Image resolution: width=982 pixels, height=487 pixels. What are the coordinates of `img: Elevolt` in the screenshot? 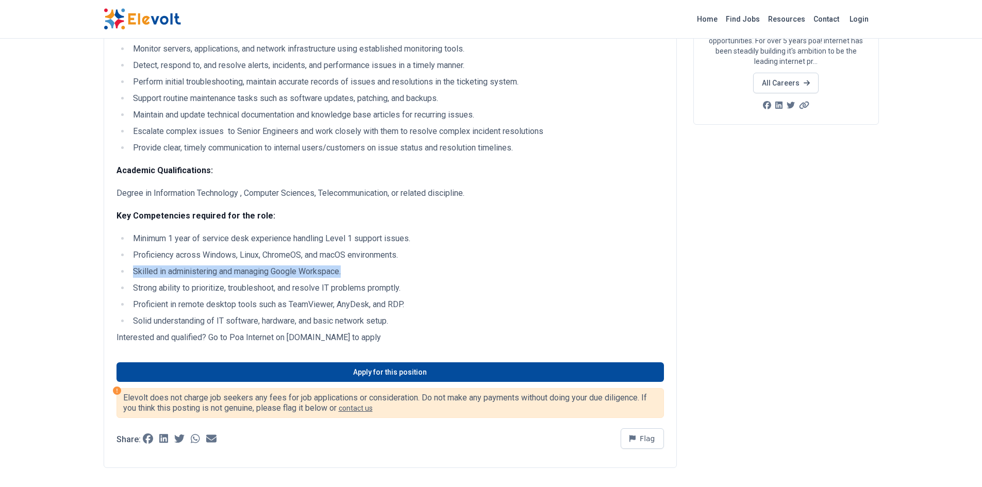 It's located at (142, 19).